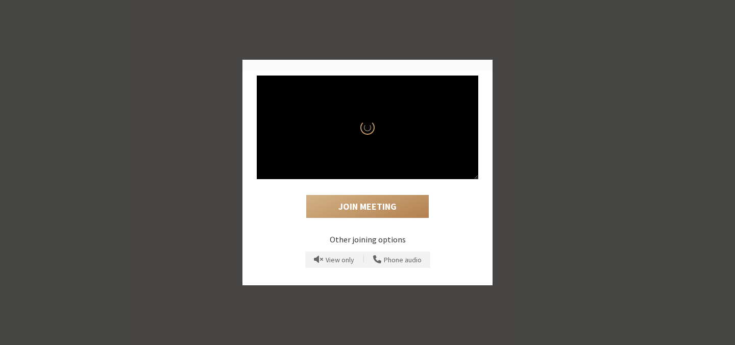 The height and width of the screenshot is (345, 735). I want to click on span: Phone audio, so click(403, 260).